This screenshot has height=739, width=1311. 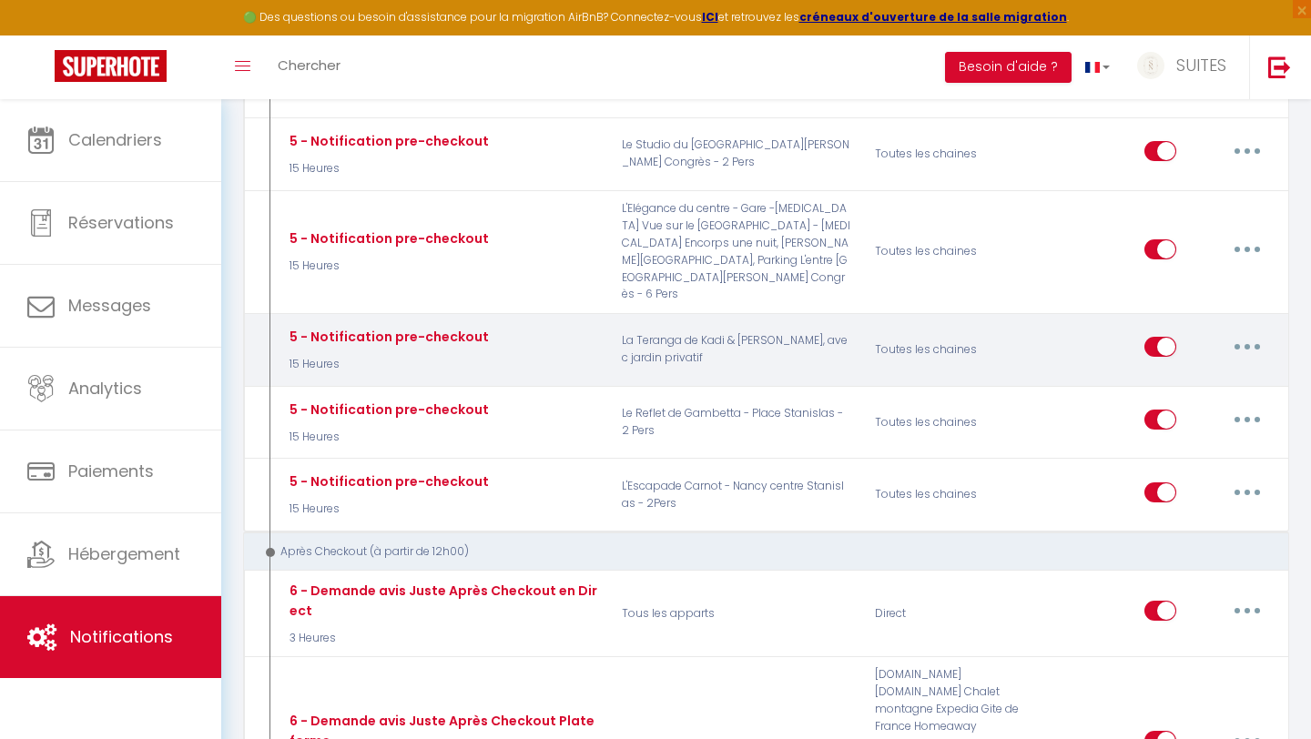 I want to click on p: L'Escapade Carnot - Nancy centre Stanislas - 2Pers, so click(x=736, y=495).